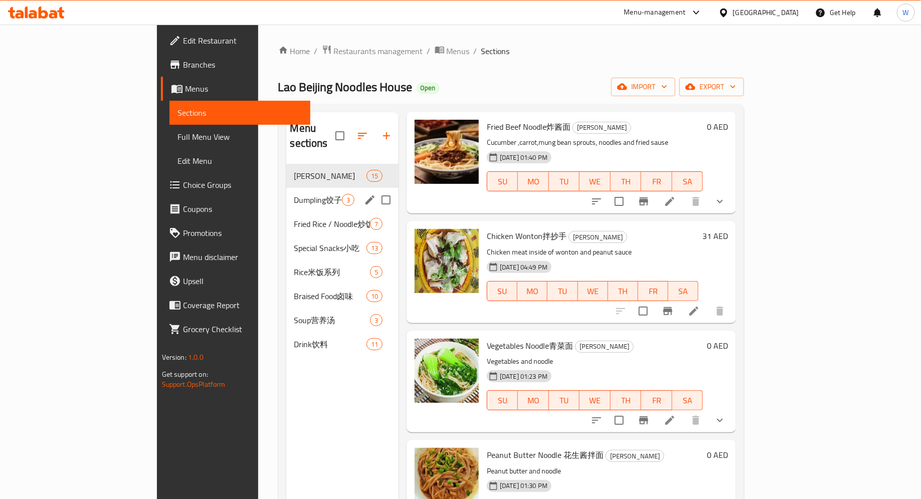 This screenshot has height=499, width=921. What do you see at coordinates (236, 329) in the screenshot?
I see `a: Grocery Checklist` at bounding box center [236, 329].